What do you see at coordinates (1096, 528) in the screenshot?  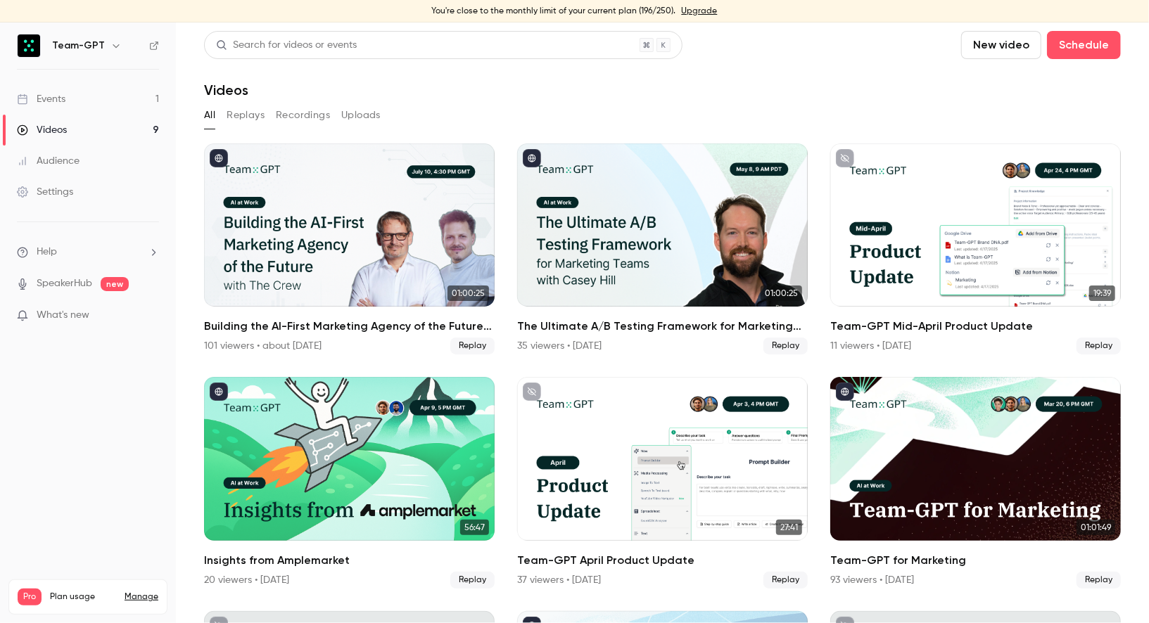 I see `span: 01:01:49` at bounding box center [1096, 528].